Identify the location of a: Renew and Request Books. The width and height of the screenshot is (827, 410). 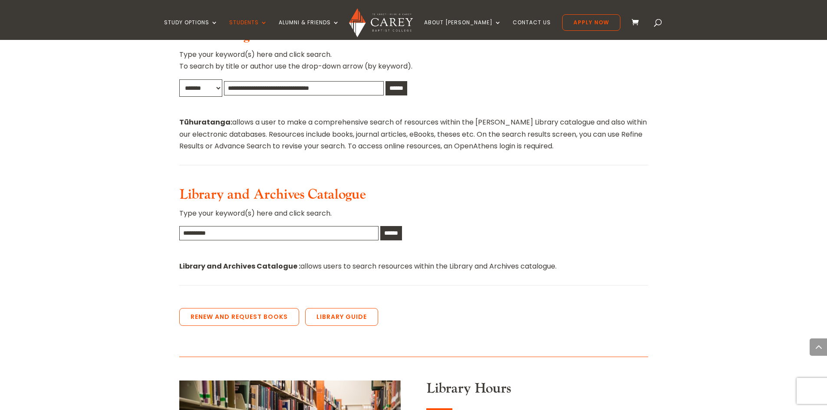
(239, 317).